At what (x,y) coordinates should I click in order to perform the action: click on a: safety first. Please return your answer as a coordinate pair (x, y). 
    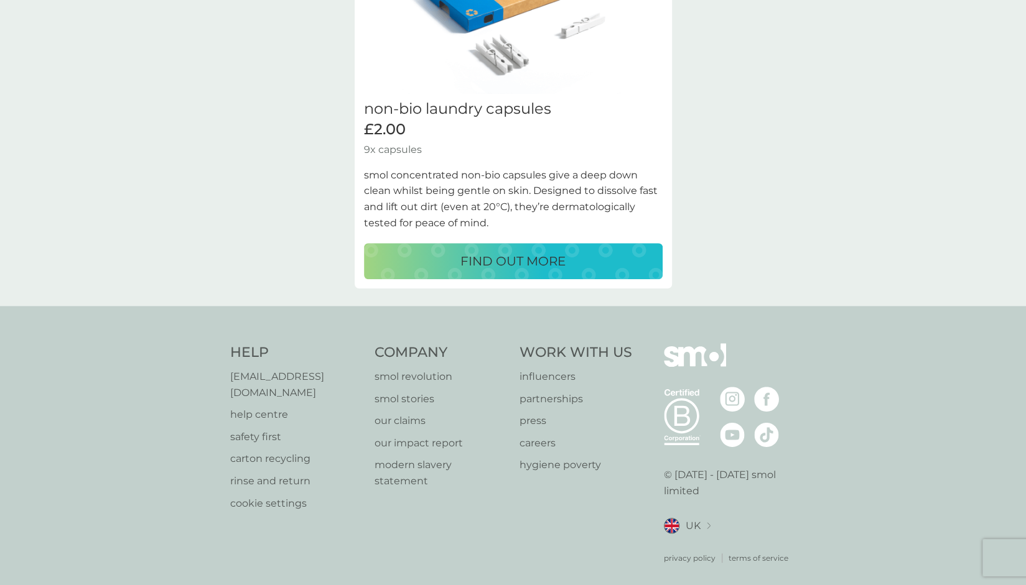
    Looking at the image, I should click on (296, 437).